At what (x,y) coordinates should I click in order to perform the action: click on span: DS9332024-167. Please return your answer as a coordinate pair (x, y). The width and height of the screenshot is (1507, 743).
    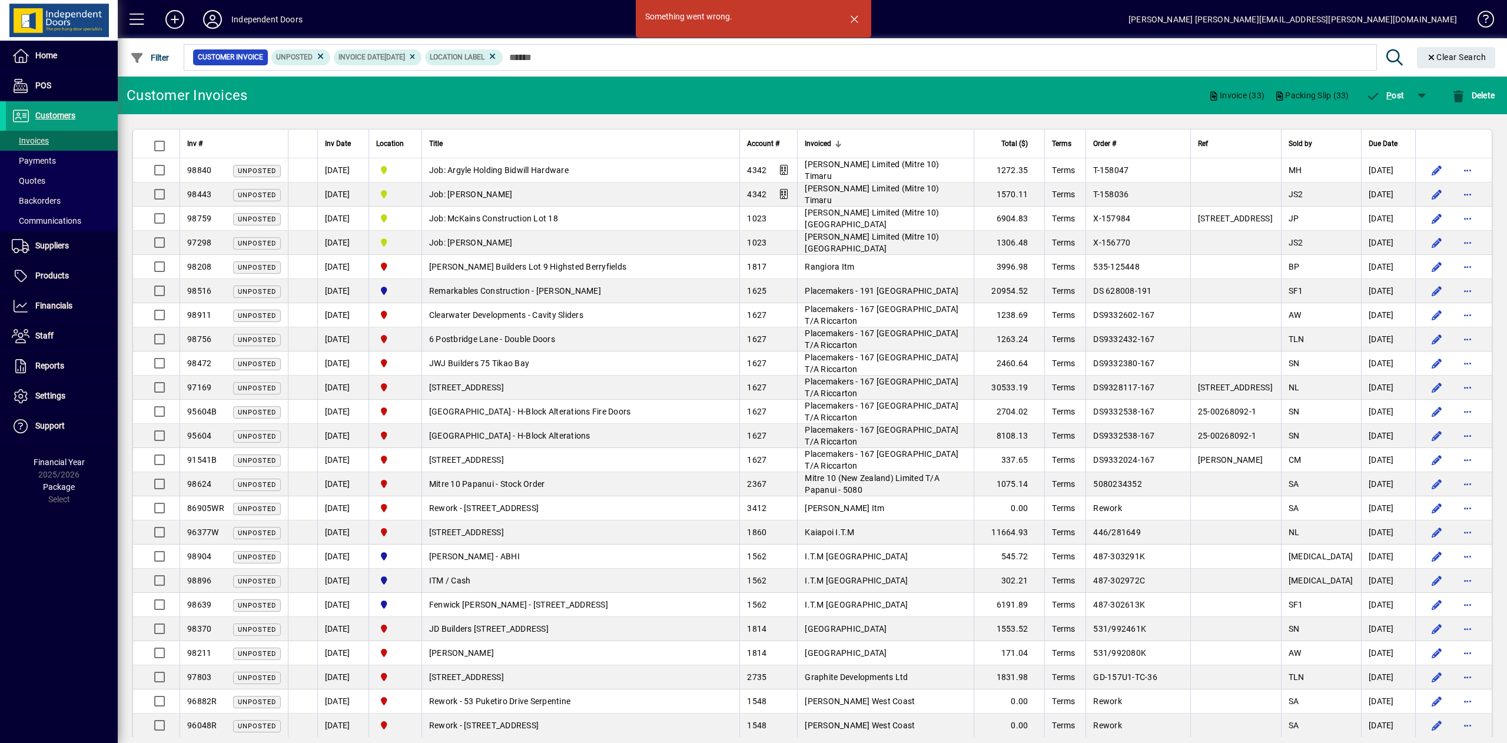
    Looking at the image, I should click on (1124, 460).